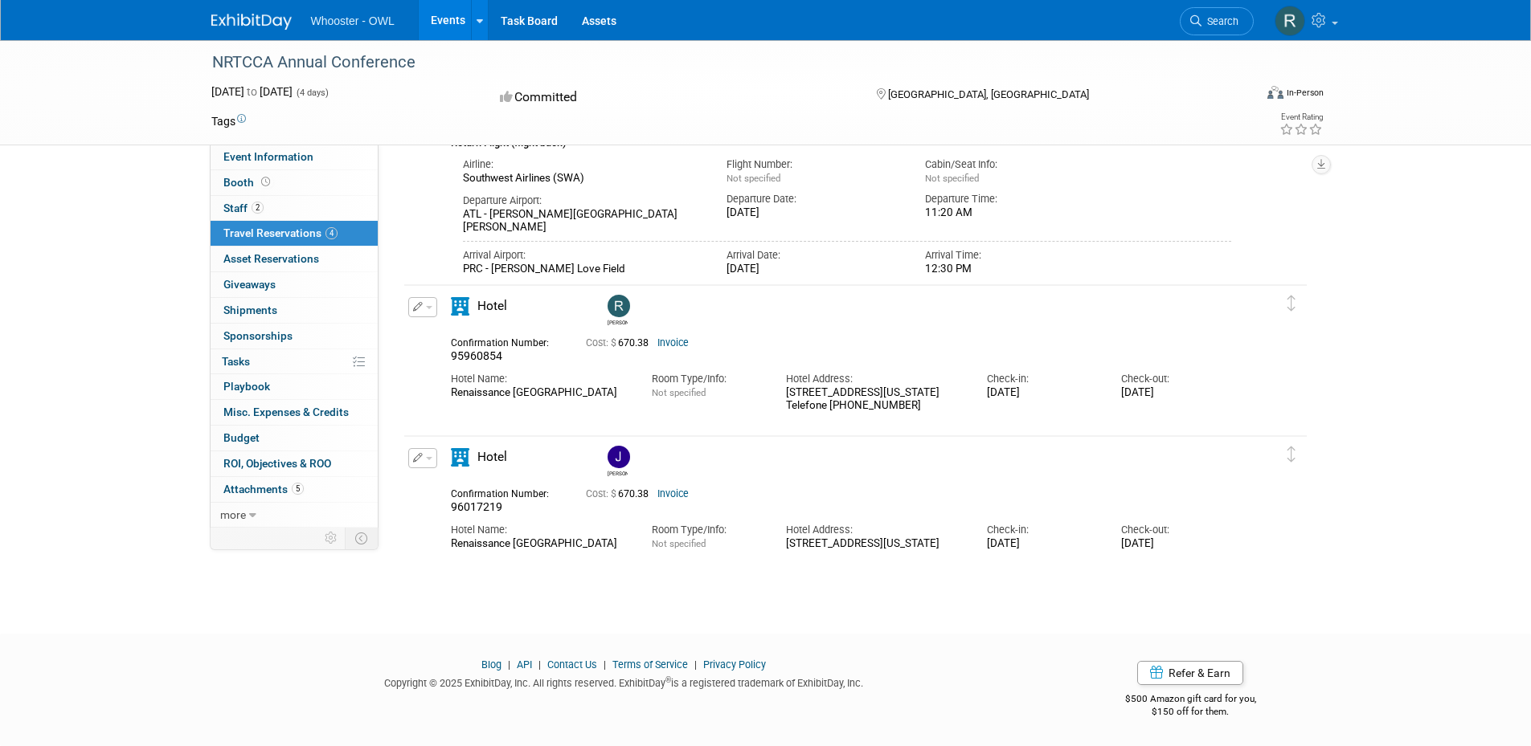  I want to click on div: 11:20 AM, so click(1011, 213).